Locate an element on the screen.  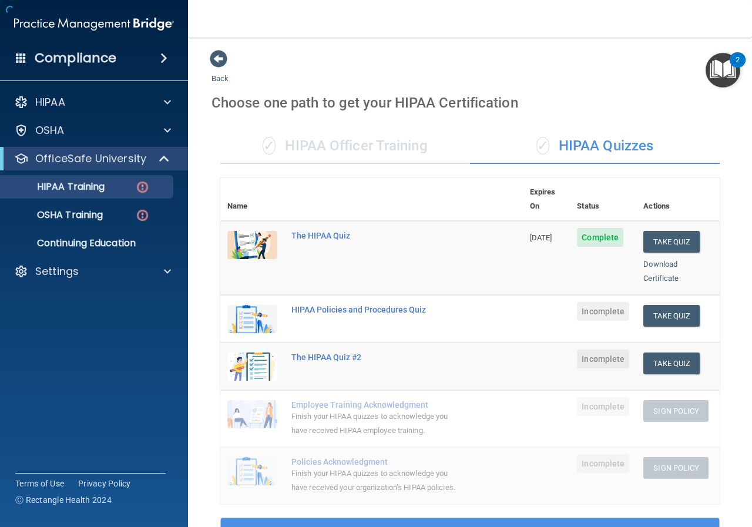
button: Open Resource Center, 2 new notifications is located at coordinates (723, 70).